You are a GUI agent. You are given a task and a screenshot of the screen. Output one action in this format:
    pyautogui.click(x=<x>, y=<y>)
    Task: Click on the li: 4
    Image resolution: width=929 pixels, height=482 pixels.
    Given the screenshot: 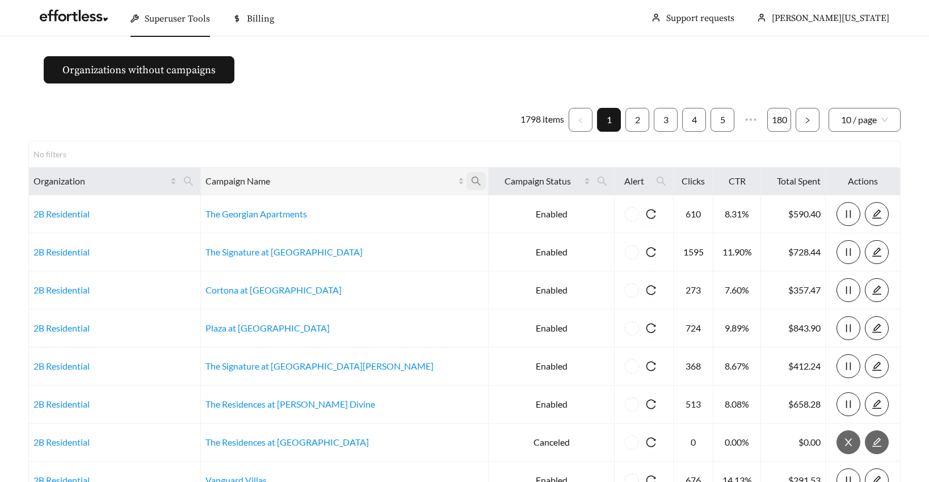 What is the action you would take?
    pyautogui.click(x=694, y=120)
    